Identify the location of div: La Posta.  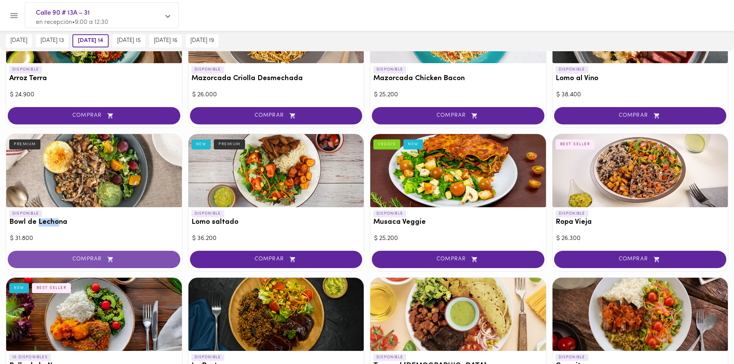
(276, 314).